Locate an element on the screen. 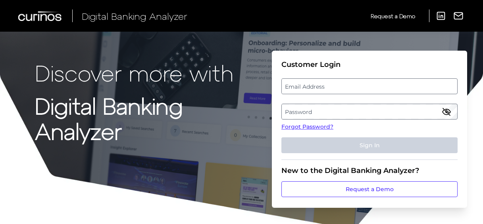  a: Forgot Password? is located at coordinates (369, 127).